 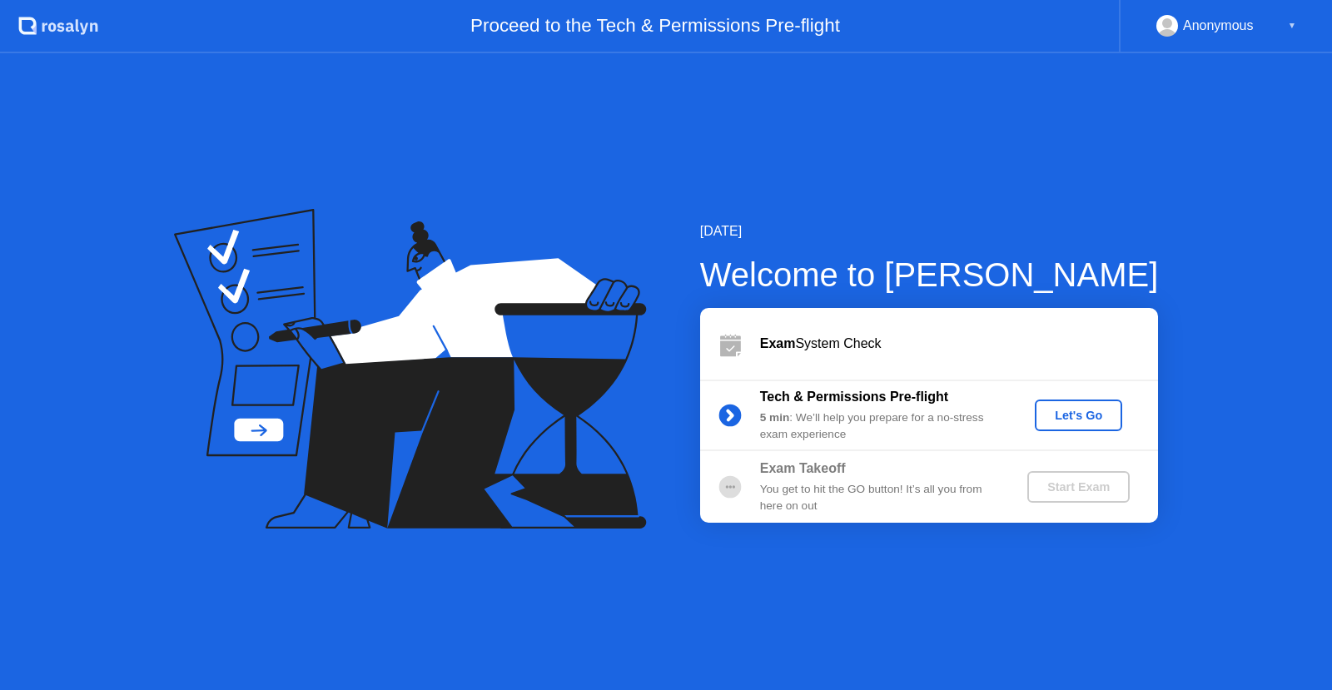 I want to click on button: Start Exam, so click(x=1078, y=487).